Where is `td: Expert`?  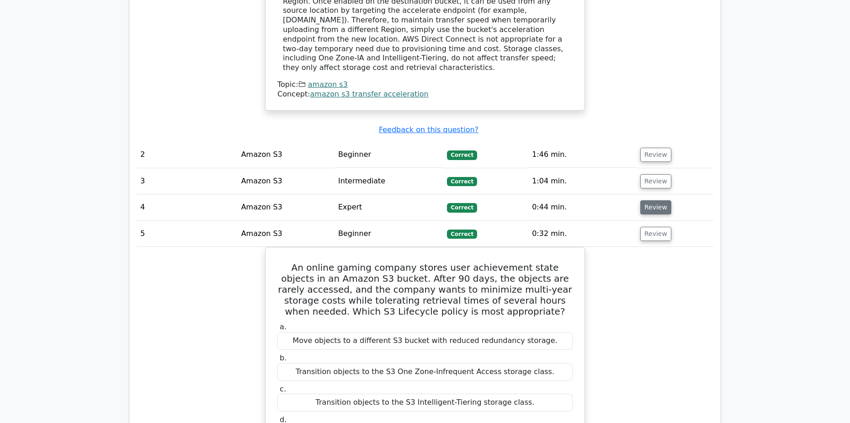
td: Expert is located at coordinates (389, 207).